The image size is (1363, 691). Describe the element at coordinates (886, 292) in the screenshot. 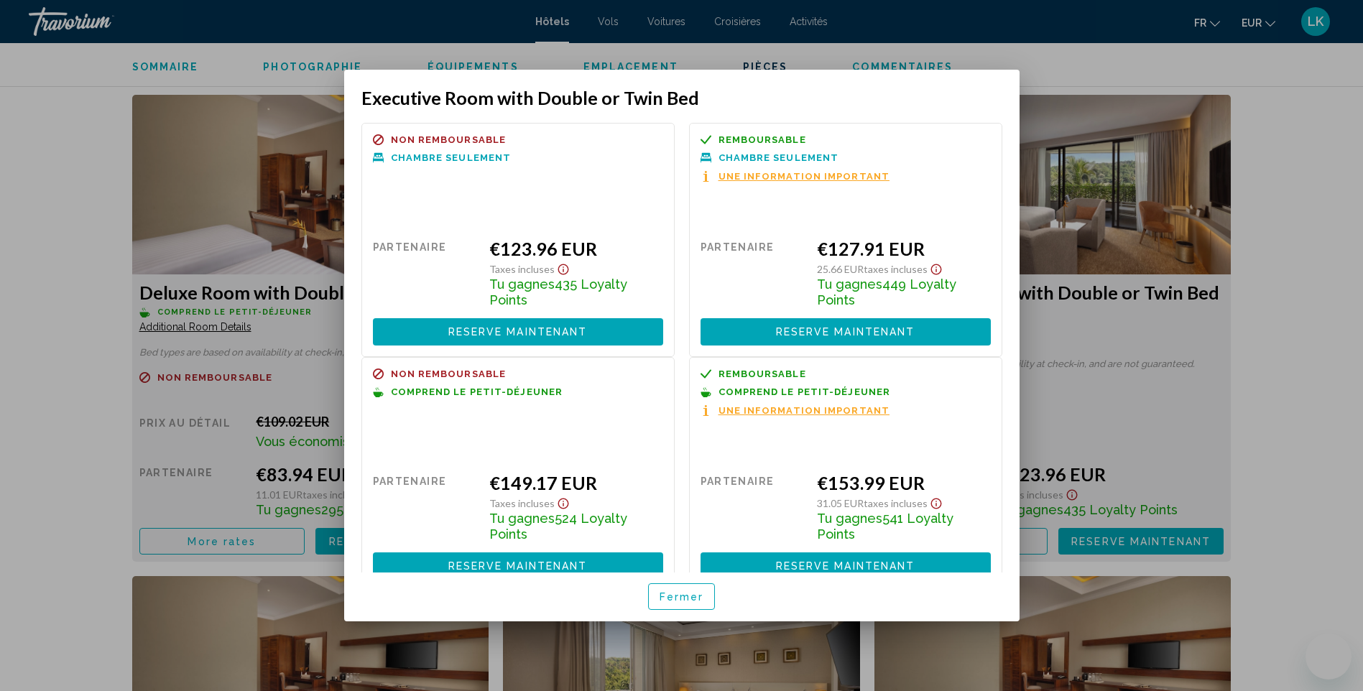

I see `span: 449 Loyalty Points` at that location.